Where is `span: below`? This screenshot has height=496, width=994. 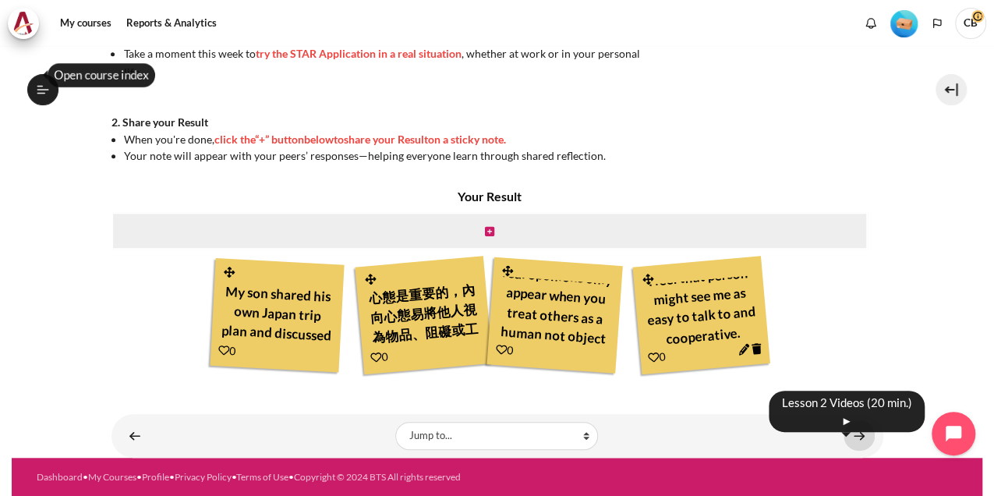 span: below is located at coordinates (319, 139).